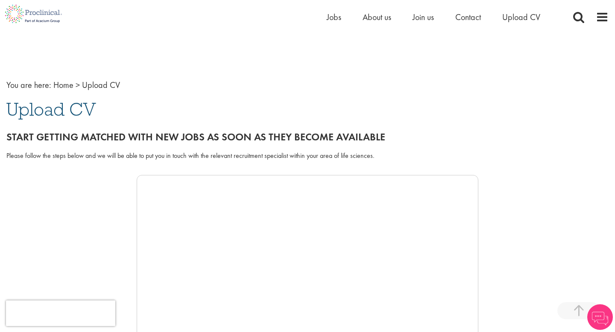  Describe the element at coordinates (424, 17) in the screenshot. I see `span: Join us` at that location.